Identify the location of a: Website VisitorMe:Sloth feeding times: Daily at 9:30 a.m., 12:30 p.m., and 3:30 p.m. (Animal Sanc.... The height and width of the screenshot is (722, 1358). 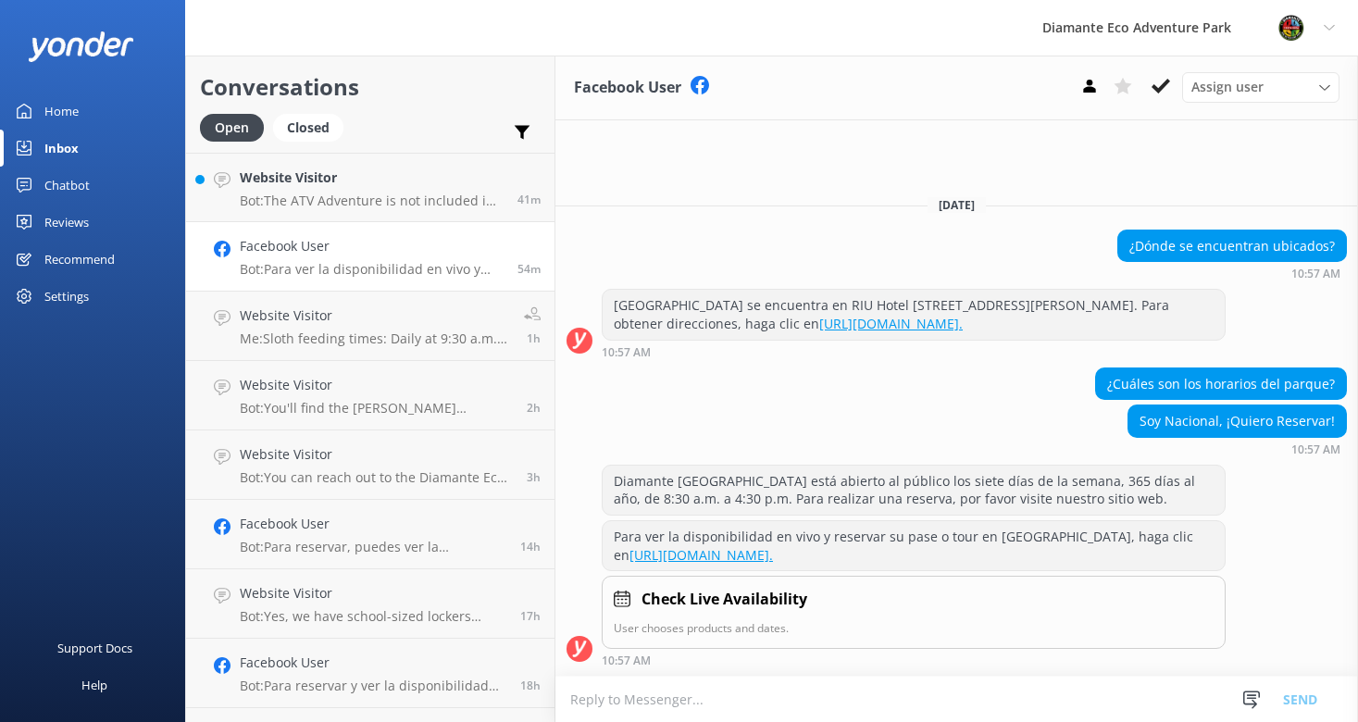
(370, 326).